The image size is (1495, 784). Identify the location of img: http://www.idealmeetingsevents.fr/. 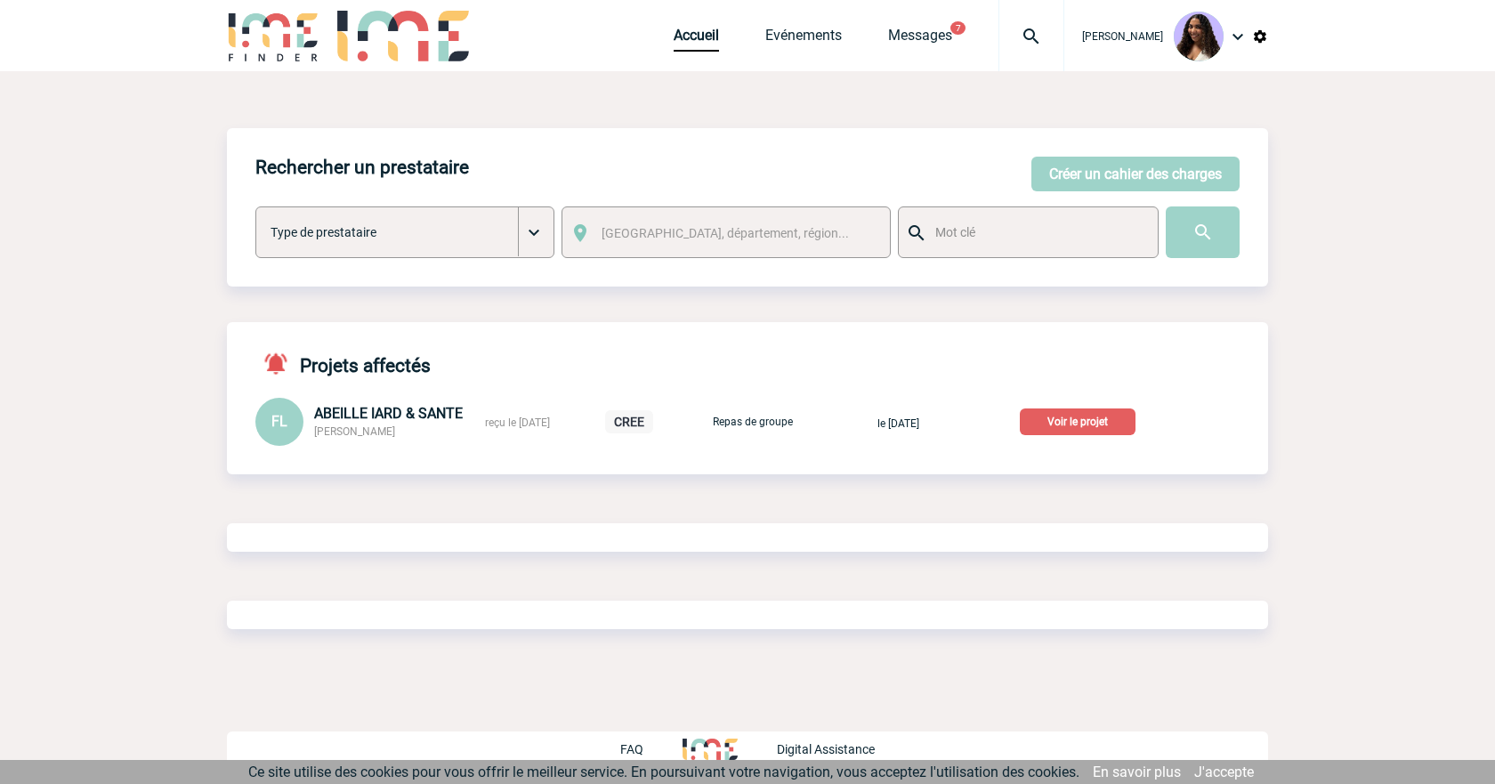
(710, 749).